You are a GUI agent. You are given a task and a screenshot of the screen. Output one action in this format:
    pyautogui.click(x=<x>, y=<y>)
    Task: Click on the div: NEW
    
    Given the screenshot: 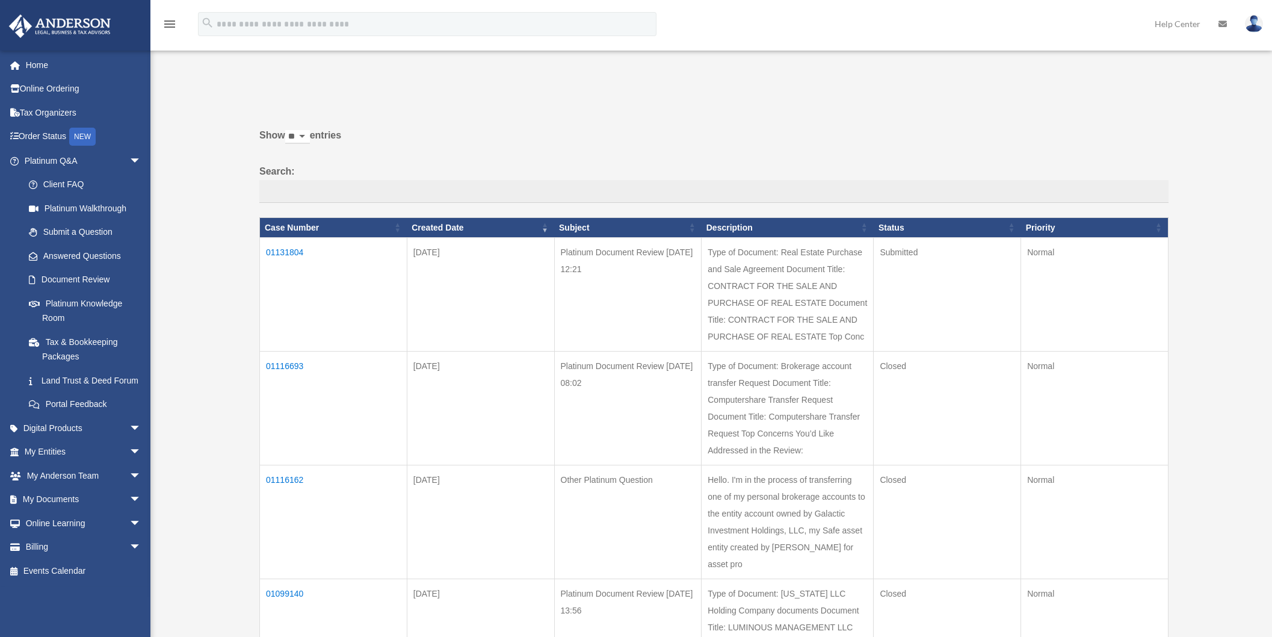 What is the action you would take?
    pyautogui.click(x=82, y=137)
    